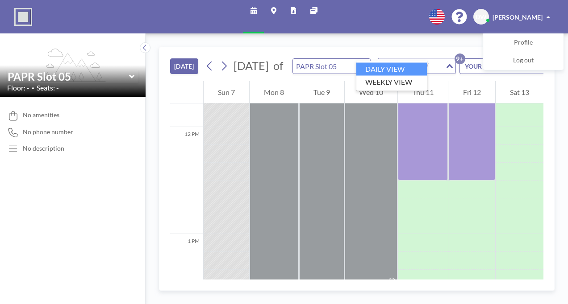 The height and width of the screenshot is (304, 568). I want to click on a: Log out, so click(523, 61).